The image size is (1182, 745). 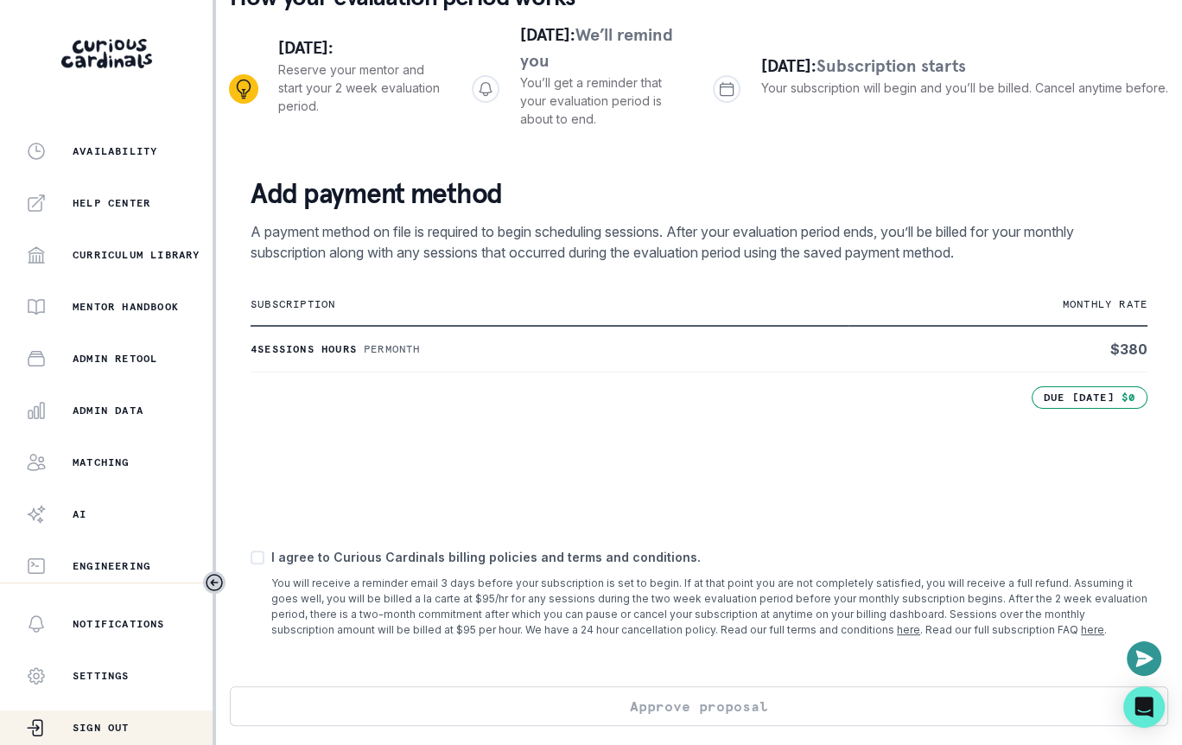 What do you see at coordinates (125, 307) in the screenshot?
I see `p: Mentor Handbook` at bounding box center [125, 307].